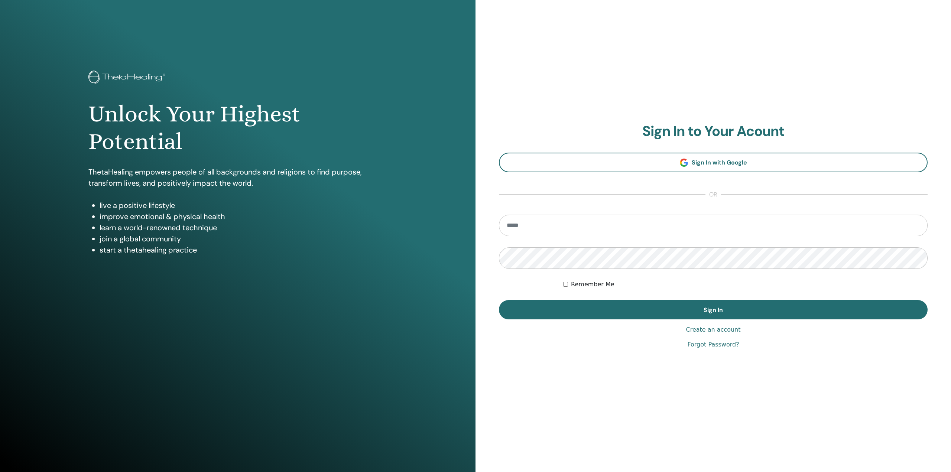 The height and width of the screenshot is (472, 951). What do you see at coordinates (713, 310) in the screenshot?
I see `span: Sign In` at bounding box center [713, 310].